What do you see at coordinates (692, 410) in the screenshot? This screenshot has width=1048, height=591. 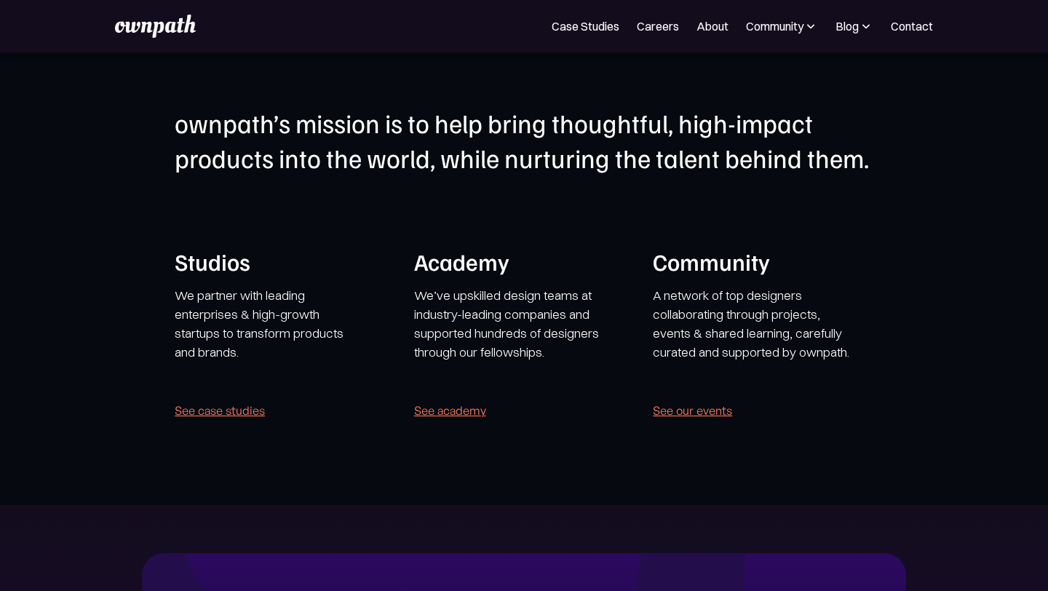 I see `a: See our events` at bounding box center [692, 410].